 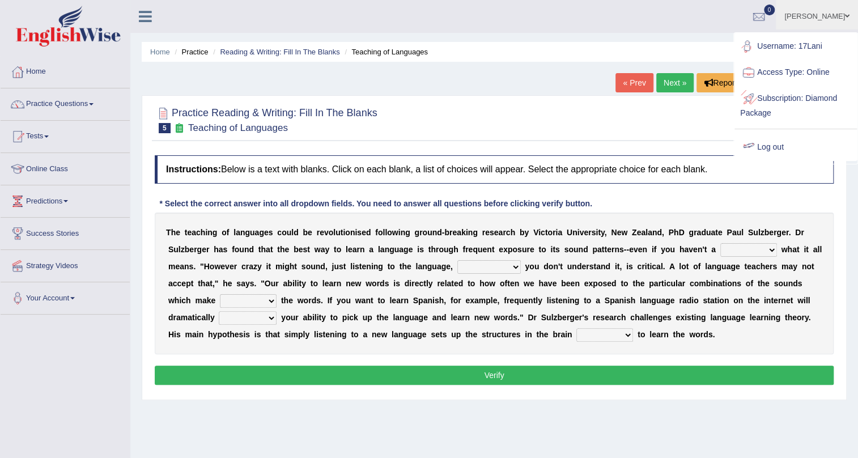 I want to click on a: Subscription: Diamond Package, so click(x=795, y=104).